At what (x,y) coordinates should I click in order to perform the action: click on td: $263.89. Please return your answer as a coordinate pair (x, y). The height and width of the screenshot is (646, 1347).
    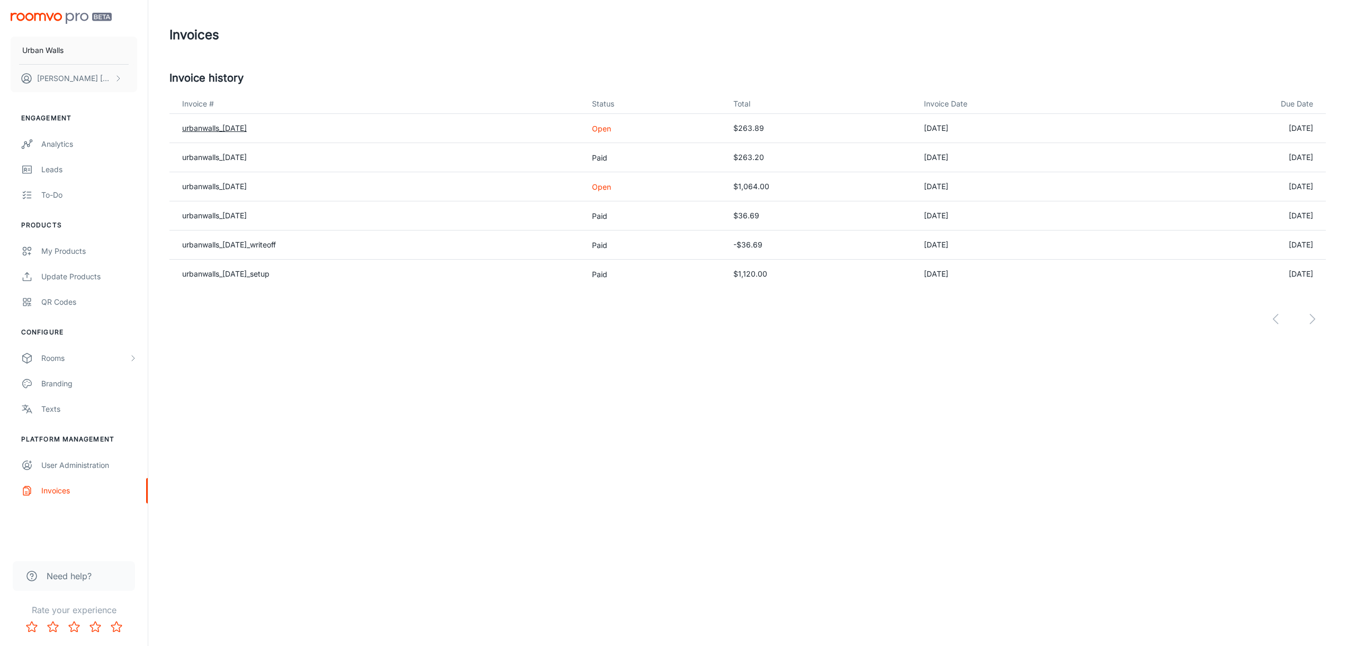
    Looking at the image, I should click on (820, 128).